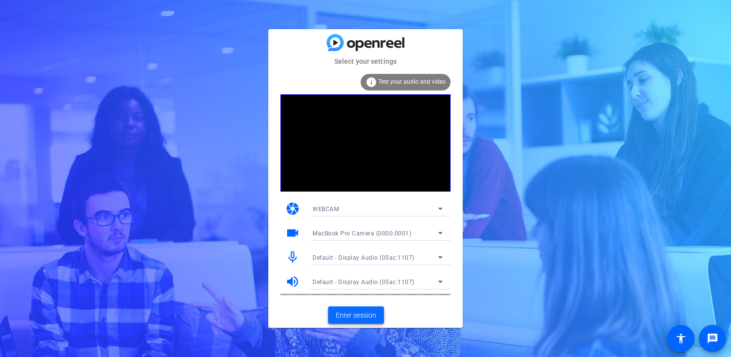  What do you see at coordinates (293, 233) in the screenshot?
I see `mat-icon: videocam` at bounding box center [293, 233].